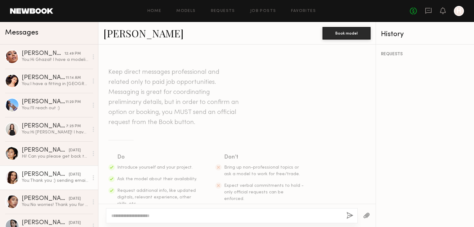 The height and width of the screenshot is (227, 474). Describe the element at coordinates (157, 179) in the screenshot. I see `span: Ask the model about their availability.` at that location.